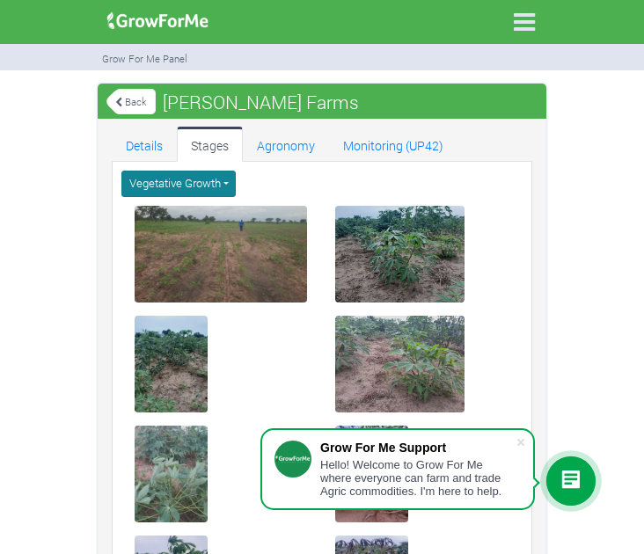 This screenshot has height=554, width=644. Describe the element at coordinates (286, 144) in the screenshot. I see `a: Agronomy` at that location.